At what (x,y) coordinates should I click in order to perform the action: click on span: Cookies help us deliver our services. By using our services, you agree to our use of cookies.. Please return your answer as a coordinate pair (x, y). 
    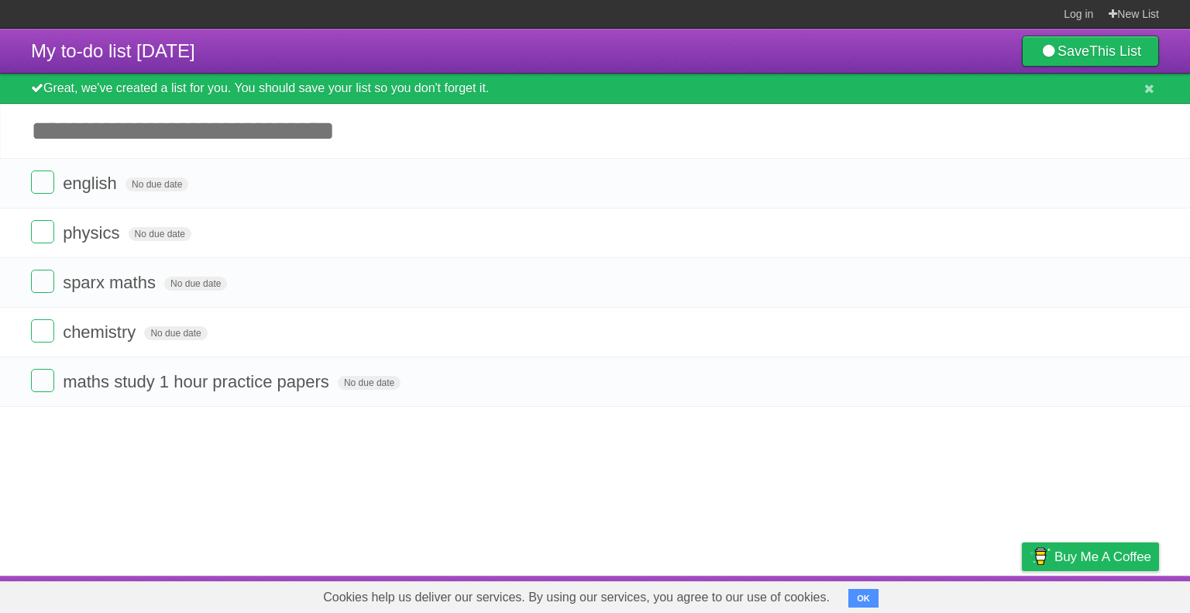
    Looking at the image, I should click on (576, 597).